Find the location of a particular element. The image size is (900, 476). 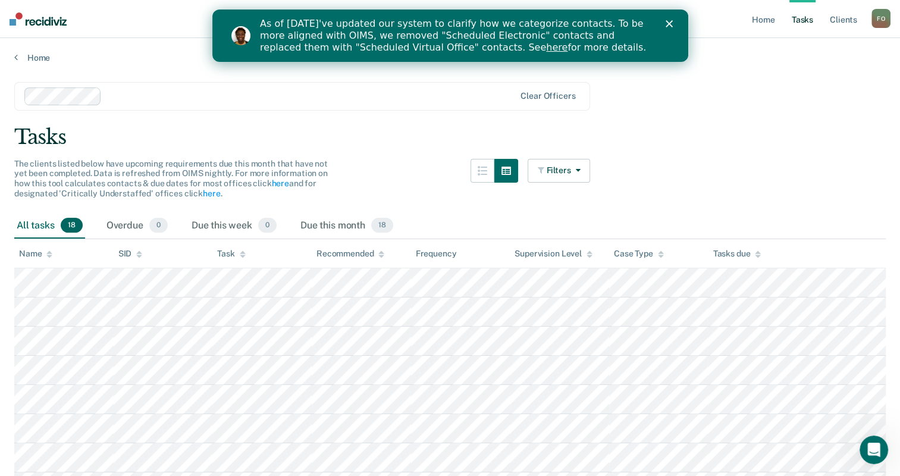

div: Due this month18 is located at coordinates (347, 226).